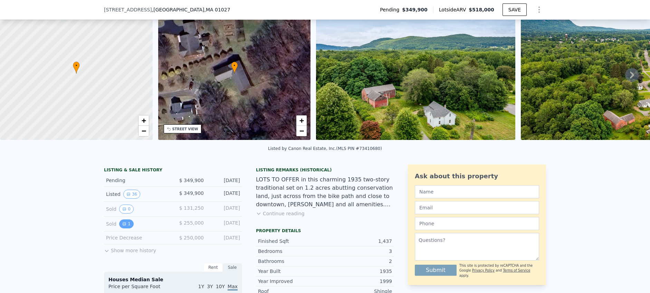 This screenshot has height=293, width=650. I want to click on div: Year Improved, so click(292, 281).